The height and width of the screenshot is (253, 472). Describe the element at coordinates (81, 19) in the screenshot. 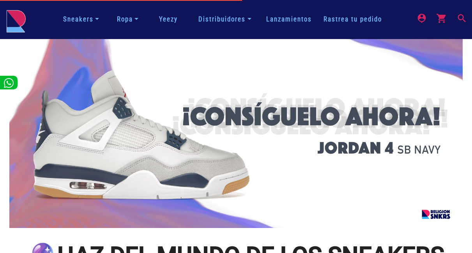

I see `a: Sneakers` at that location.